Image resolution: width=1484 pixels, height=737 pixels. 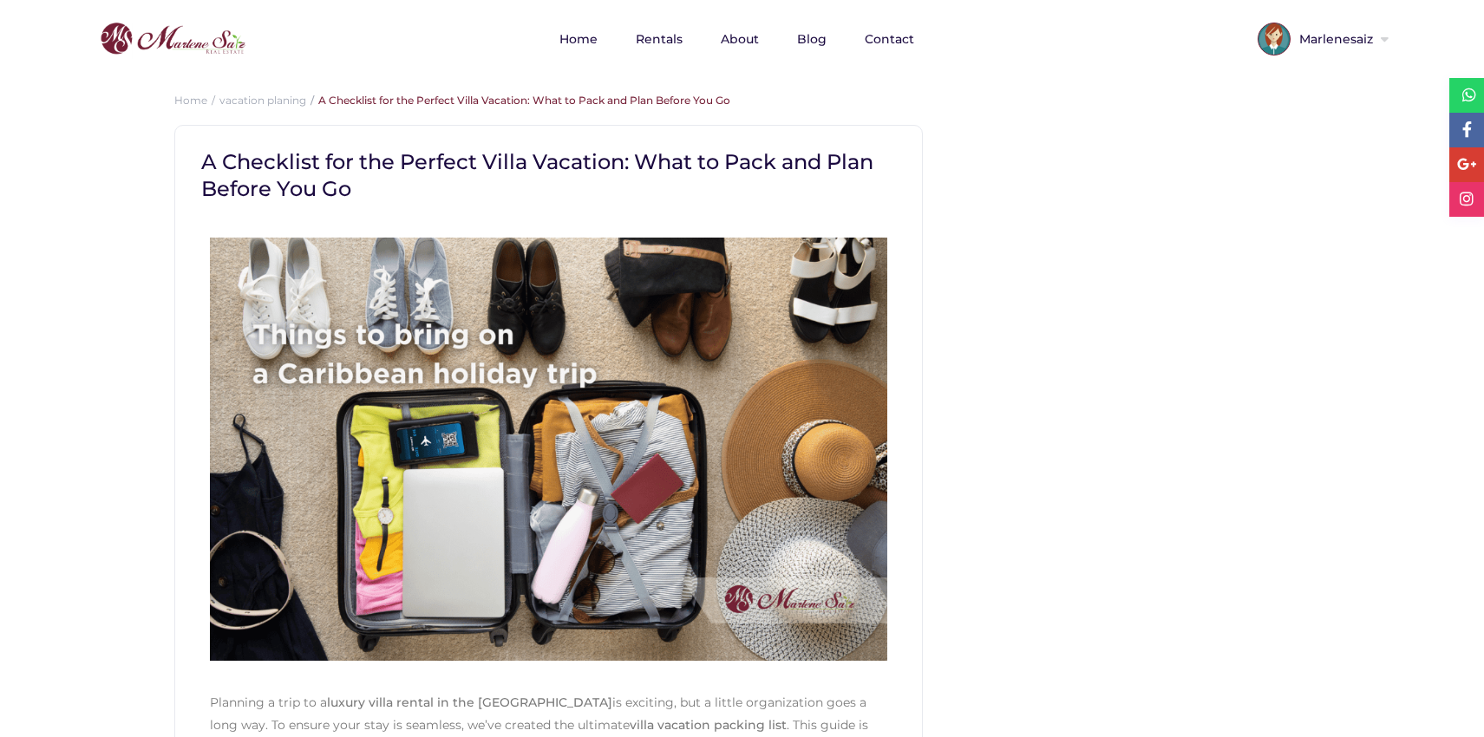 I want to click on a: Home, so click(x=191, y=100).